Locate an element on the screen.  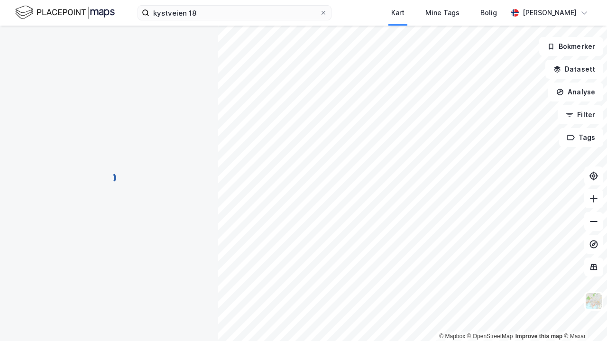
img: spinner.a6d8c91a73a9ac5275cf975e30b51cfb.svg is located at coordinates (109, 178).